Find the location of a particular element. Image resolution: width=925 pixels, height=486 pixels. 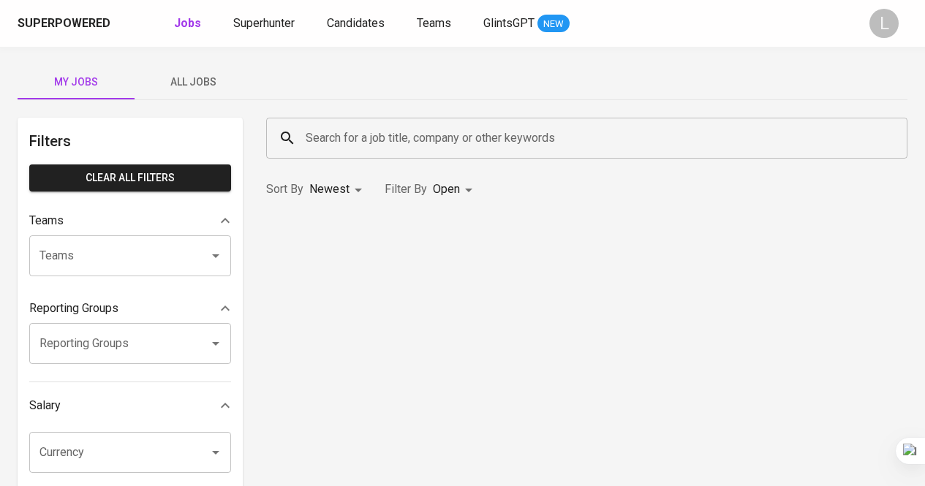

div: L is located at coordinates (884, 23).